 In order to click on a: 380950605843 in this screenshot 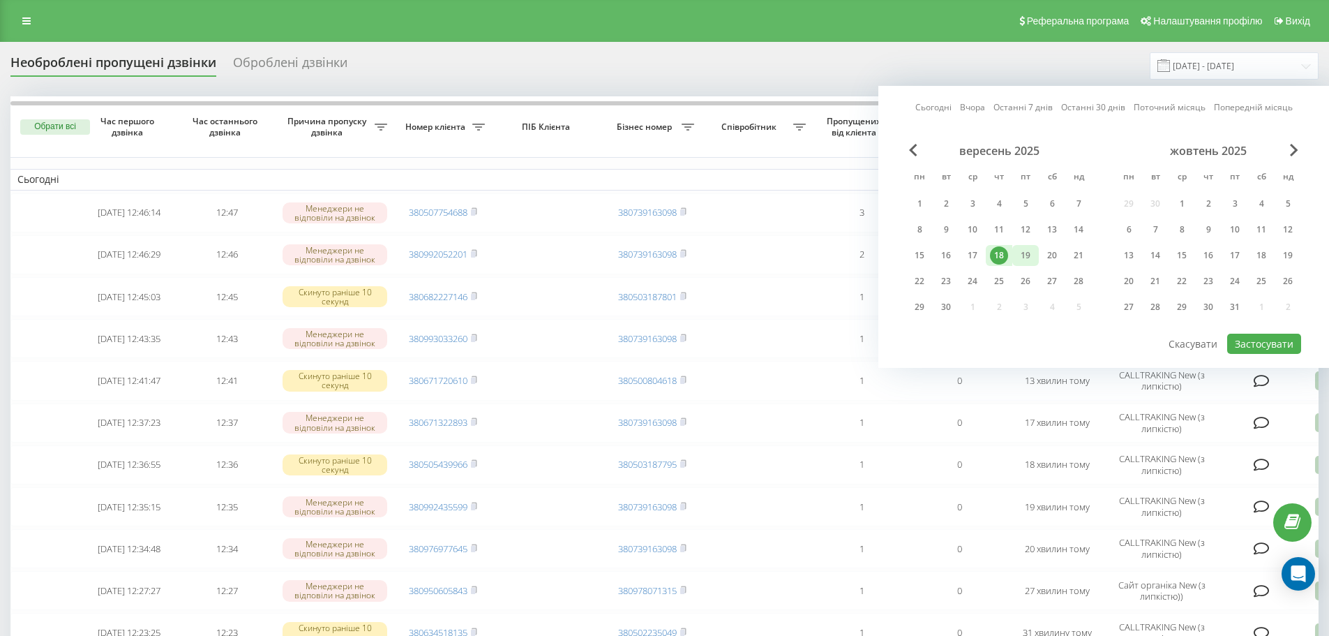, I will do `click(438, 590)`.